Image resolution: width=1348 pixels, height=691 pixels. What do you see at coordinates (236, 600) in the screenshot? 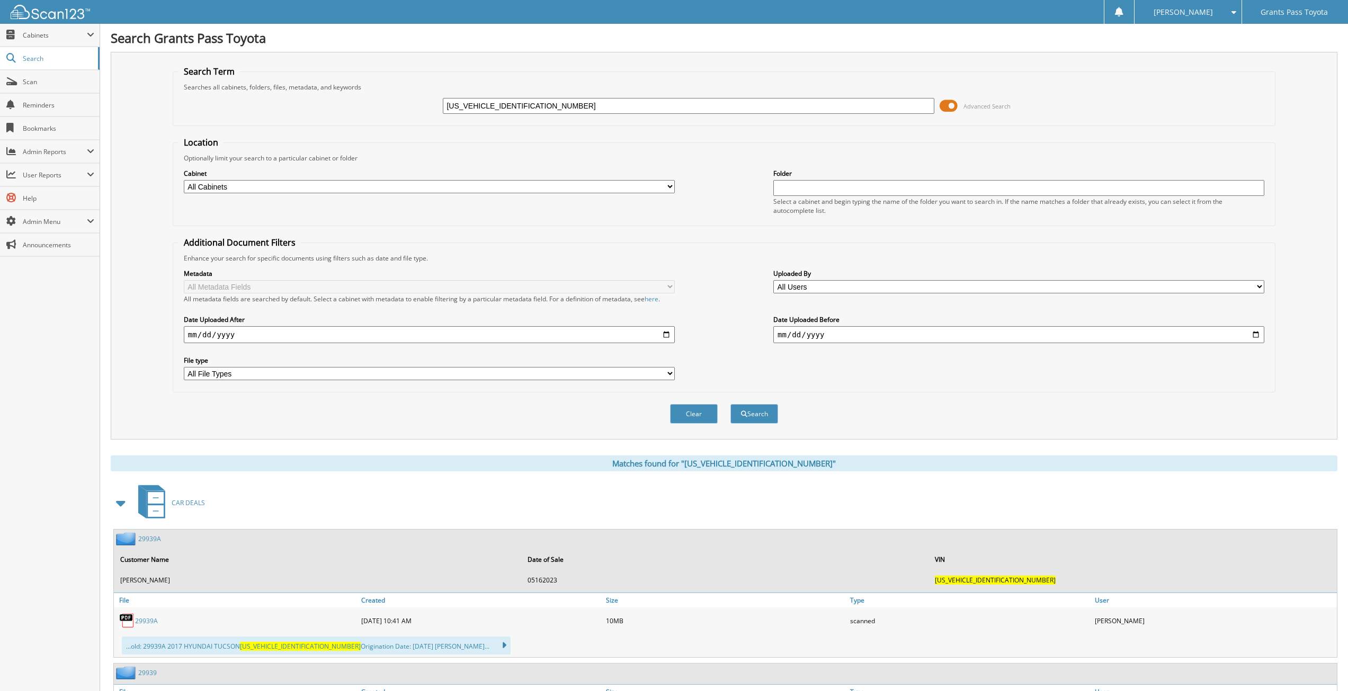
I see `a: File` at bounding box center [236, 600].